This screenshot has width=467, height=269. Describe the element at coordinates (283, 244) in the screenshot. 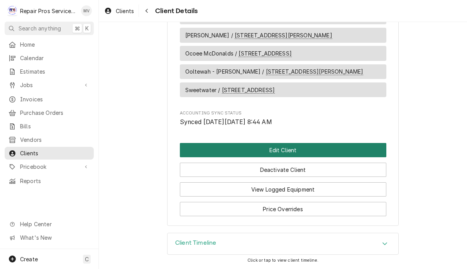

I see `div: Accordion Header` at that location.